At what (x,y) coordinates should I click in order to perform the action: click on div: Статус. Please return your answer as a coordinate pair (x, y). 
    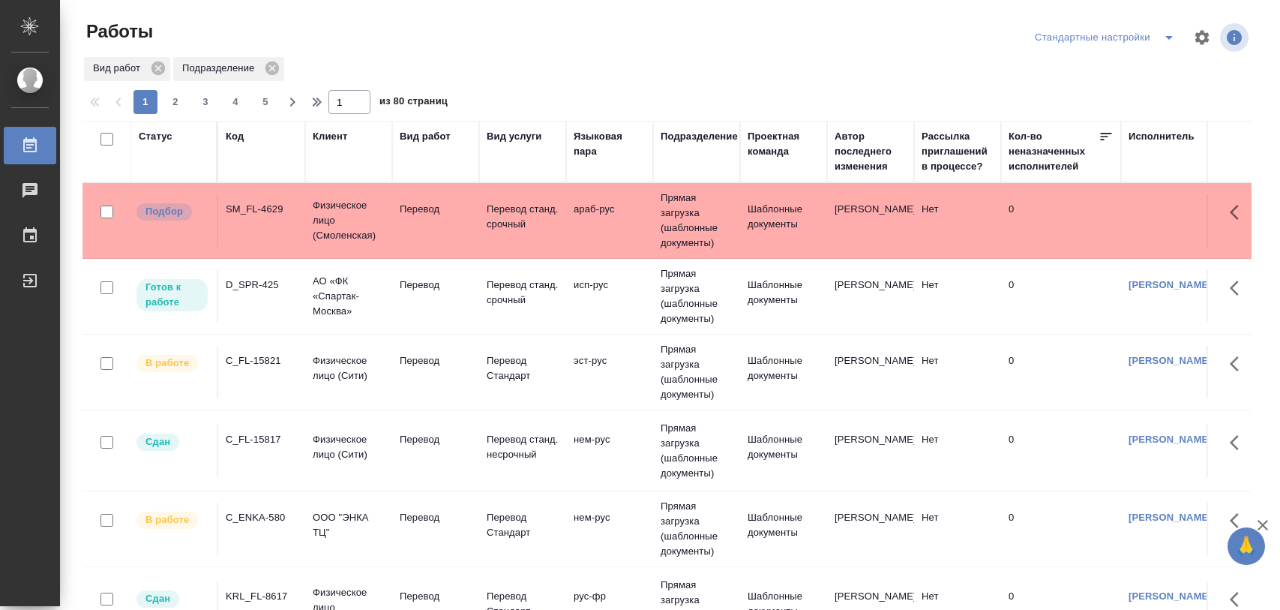
    Looking at the image, I should click on (155, 137).